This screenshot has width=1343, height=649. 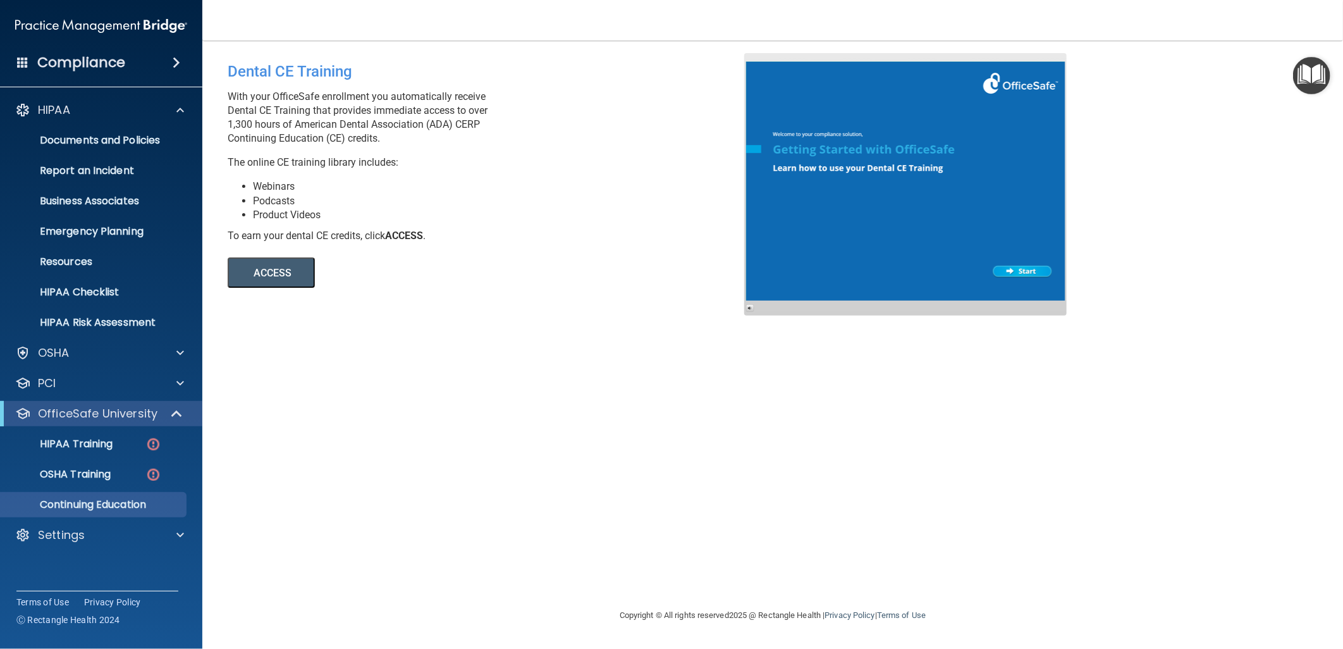 I want to click on p: OSHA Training, so click(x=59, y=474).